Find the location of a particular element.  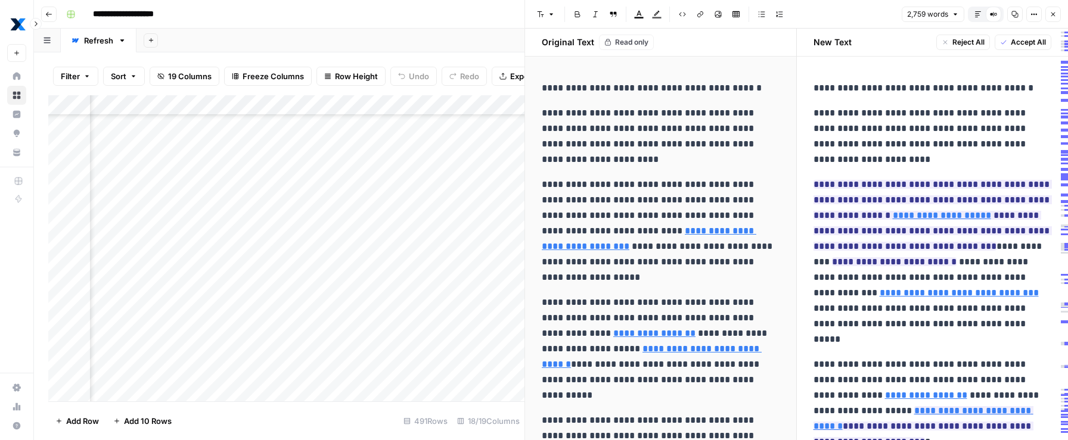

span: Freeze Columns is located at coordinates (273, 76).